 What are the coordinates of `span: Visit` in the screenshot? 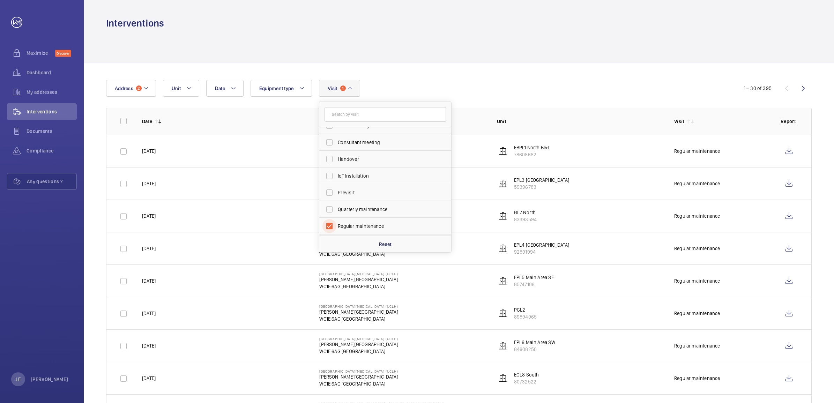 It's located at (332, 88).